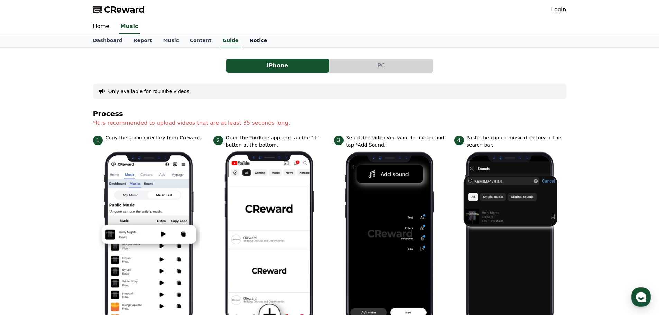  I want to click on p: Open the YouTube app and tap the "+" button at the bottom., so click(276, 141).